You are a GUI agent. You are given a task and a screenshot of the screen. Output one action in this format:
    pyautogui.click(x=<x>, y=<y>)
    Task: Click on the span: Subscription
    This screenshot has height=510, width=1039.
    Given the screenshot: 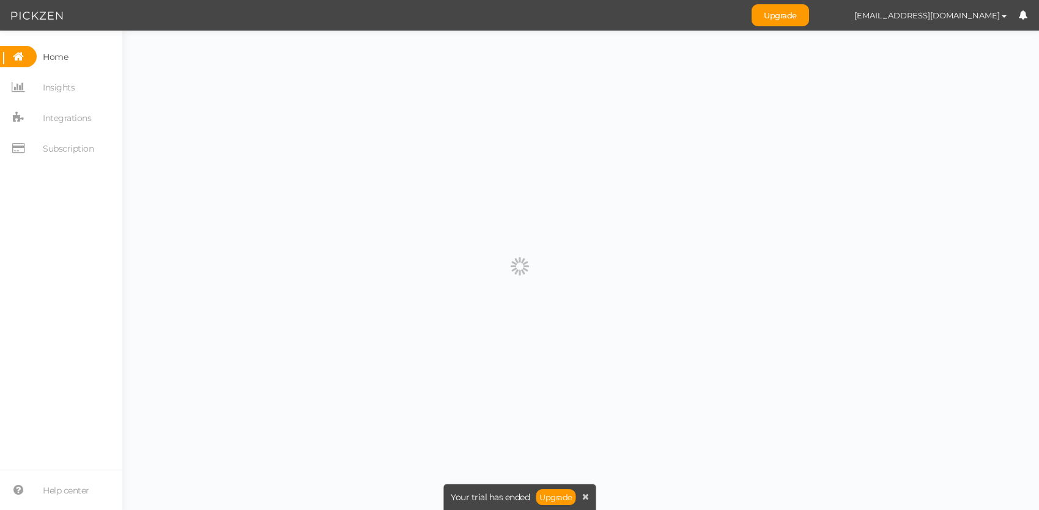 What is the action you would take?
    pyautogui.click(x=68, y=149)
    